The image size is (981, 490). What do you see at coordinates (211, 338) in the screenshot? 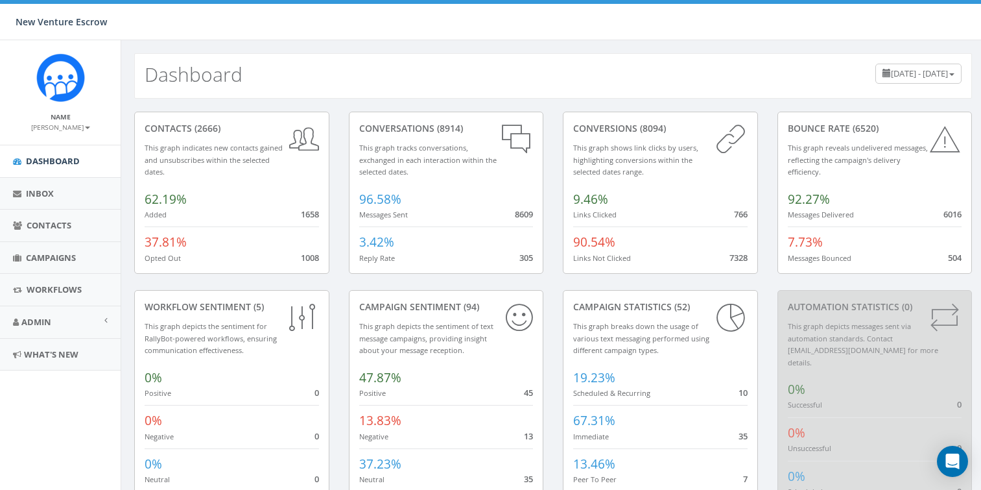
I see `small: This graph depicts the sentiment for RallyBot-powered workflows, ensuring communication effective...` at bounding box center [211, 338].